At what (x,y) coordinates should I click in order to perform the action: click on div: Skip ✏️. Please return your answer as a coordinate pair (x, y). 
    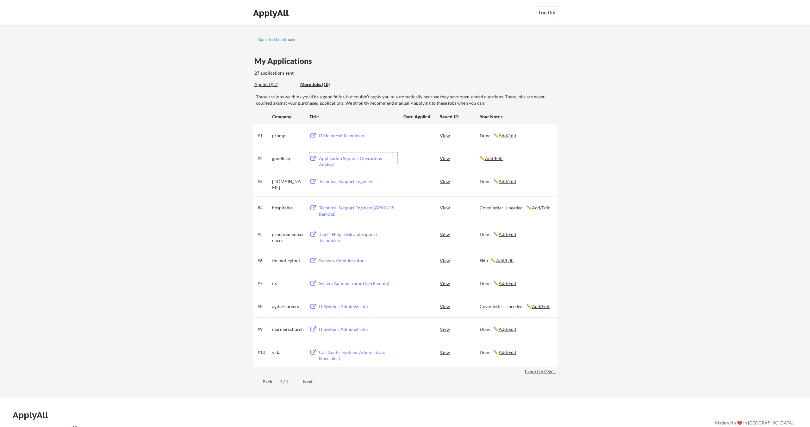
    Looking at the image, I should click on (516, 261).